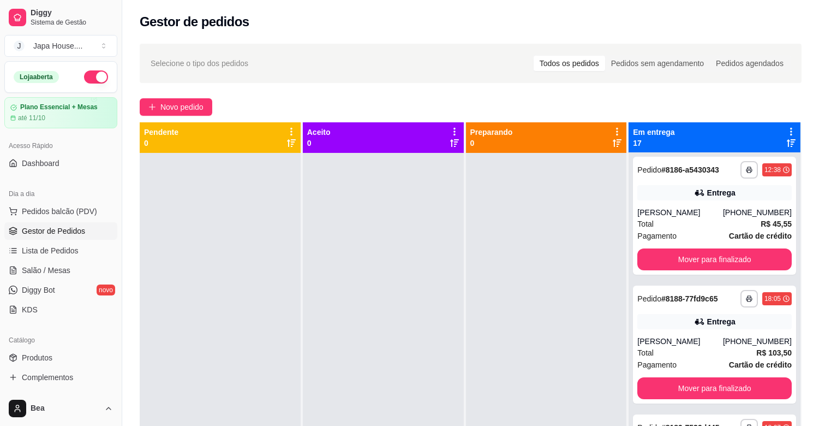 The width and height of the screenshot is (819, 426). What do you see at coordinates (96, 77) in the screenshot?
I see `button: Alterar Status` at bounding box center [96, 77].